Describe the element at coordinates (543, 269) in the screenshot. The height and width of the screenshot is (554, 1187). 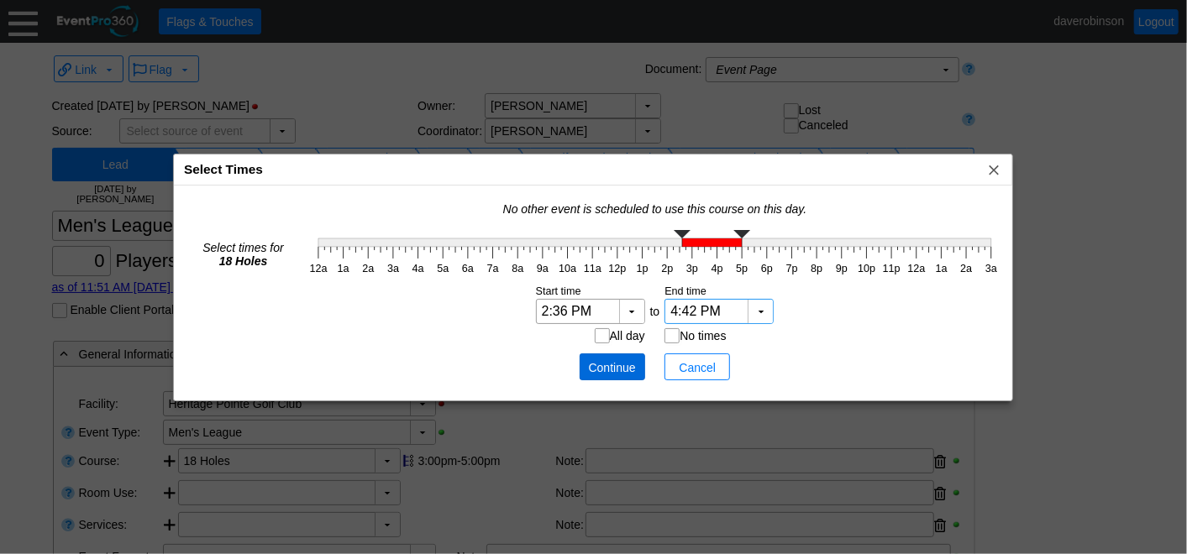
I see `text: 9a` at that location.